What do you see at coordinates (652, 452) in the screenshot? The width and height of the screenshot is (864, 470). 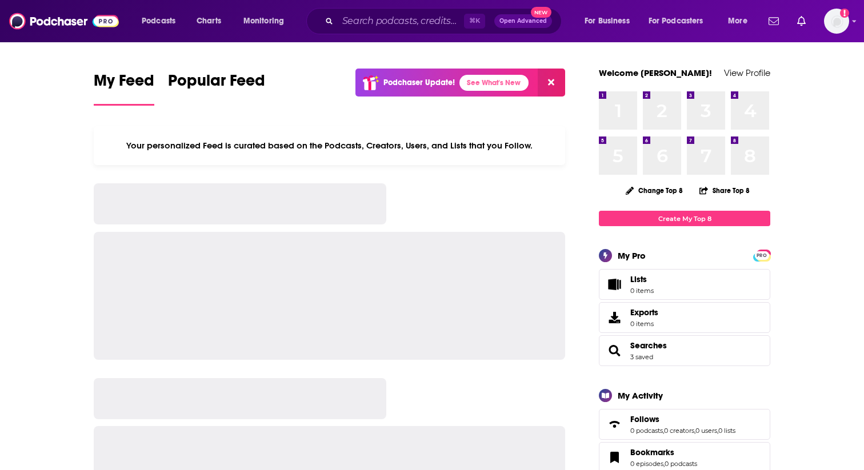 I see `span: Bookmarks` at bounding box center [652, 452].